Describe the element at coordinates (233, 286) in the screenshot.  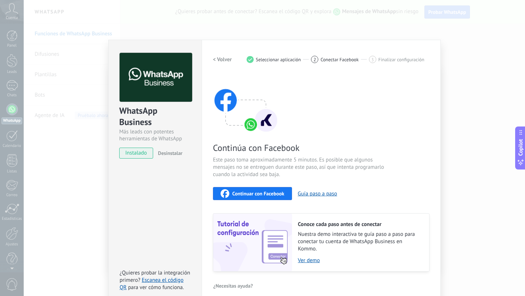
I see `button: ¿Necesitas ayuda?` at that location.